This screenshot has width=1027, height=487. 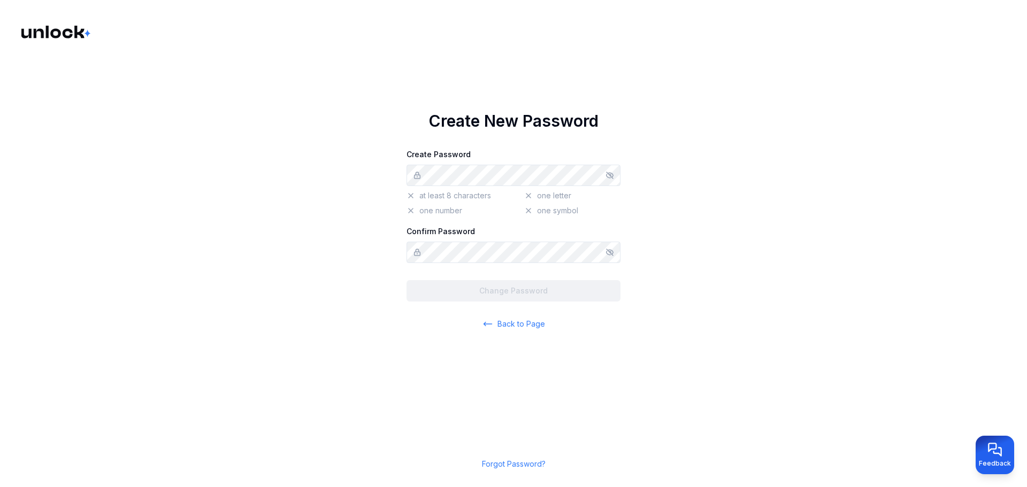 I want to click on a: Back to Page, so click(x=514, y=324).